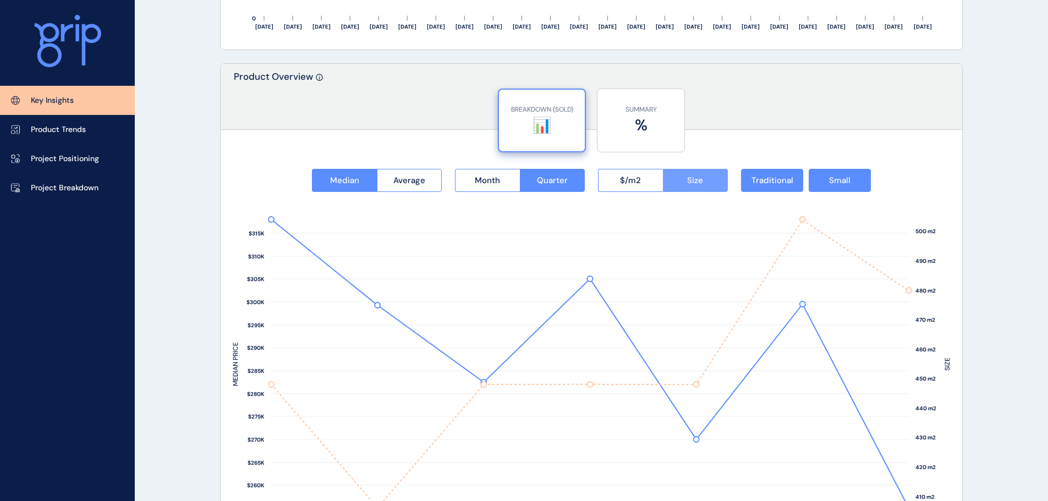 The image size is (1048, 501). What do you see at coordinates (925, 320) in the screenshot?
I see `text: 470 m2` at bounding box center [925, 320].